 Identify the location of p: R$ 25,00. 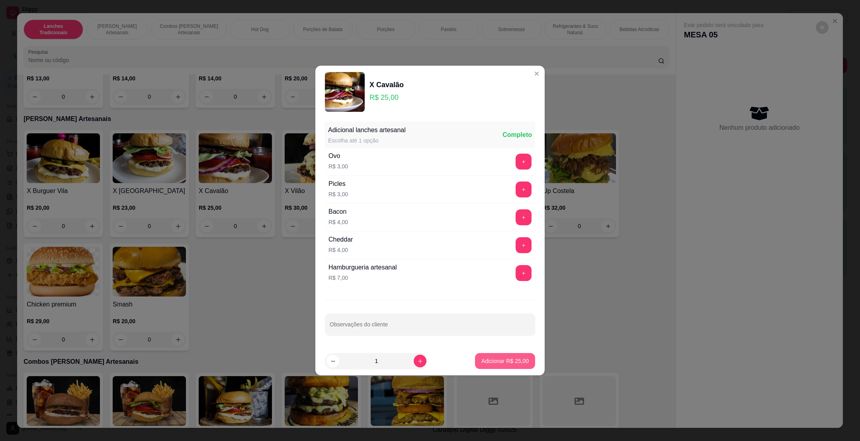
(387, 98).